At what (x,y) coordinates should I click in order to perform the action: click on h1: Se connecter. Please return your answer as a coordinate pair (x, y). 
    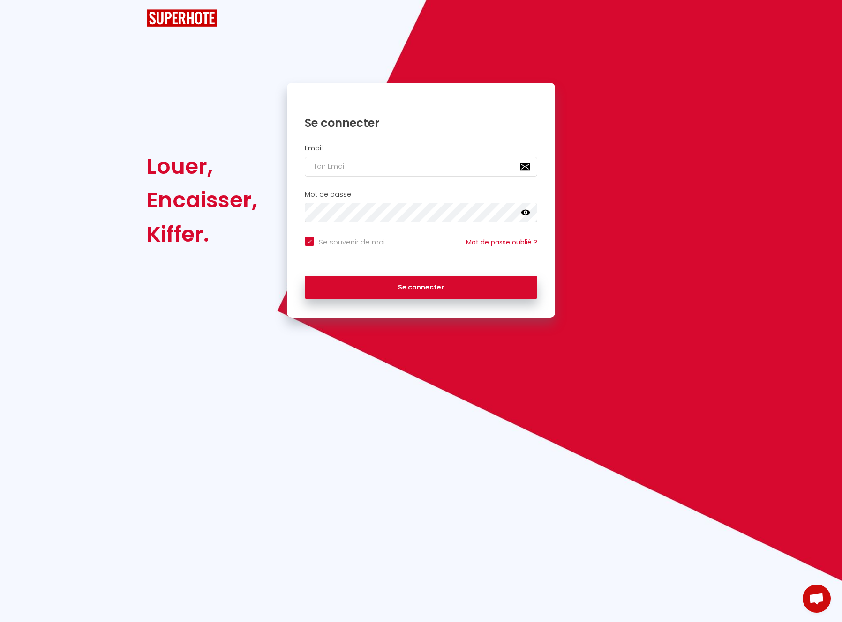
    Looking at the image, I should click on (421, 123).